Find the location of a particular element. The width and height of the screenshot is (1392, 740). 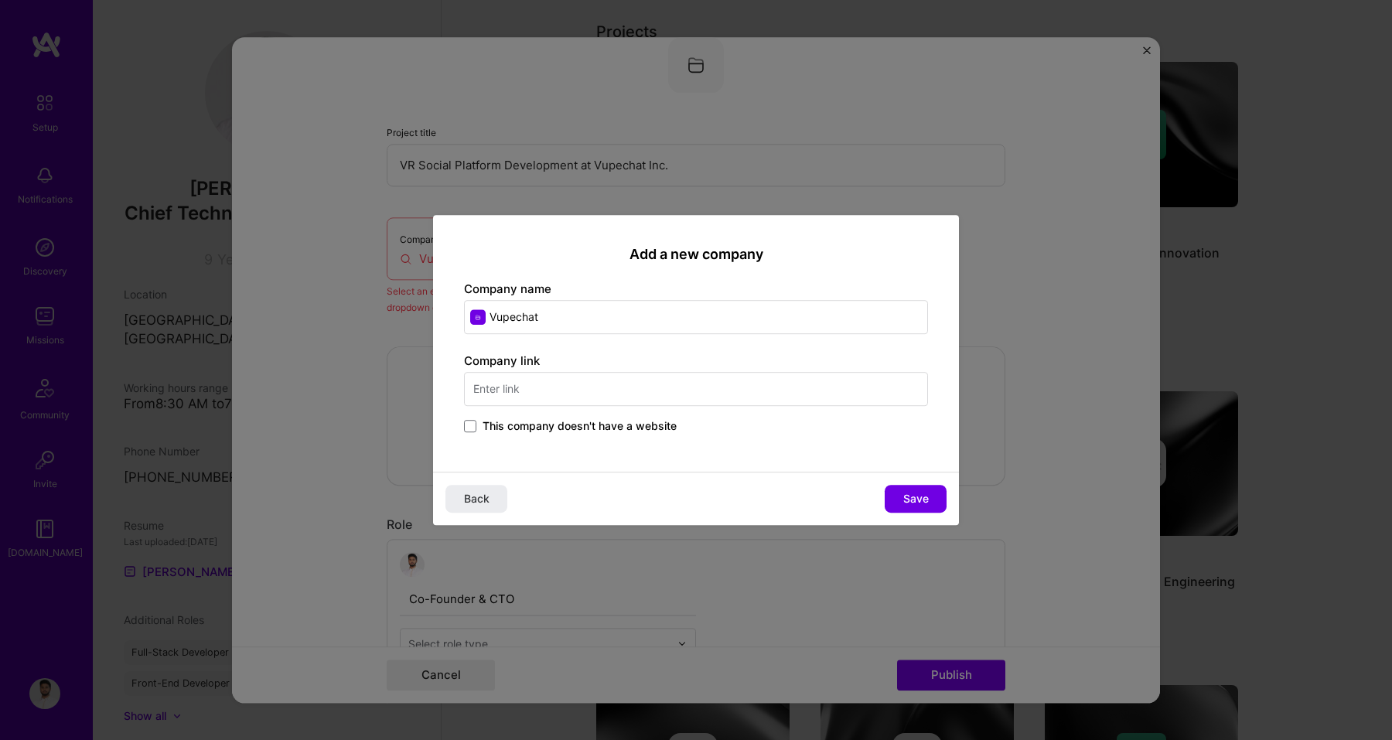

label: Company name is located at coordinates (507, 288).